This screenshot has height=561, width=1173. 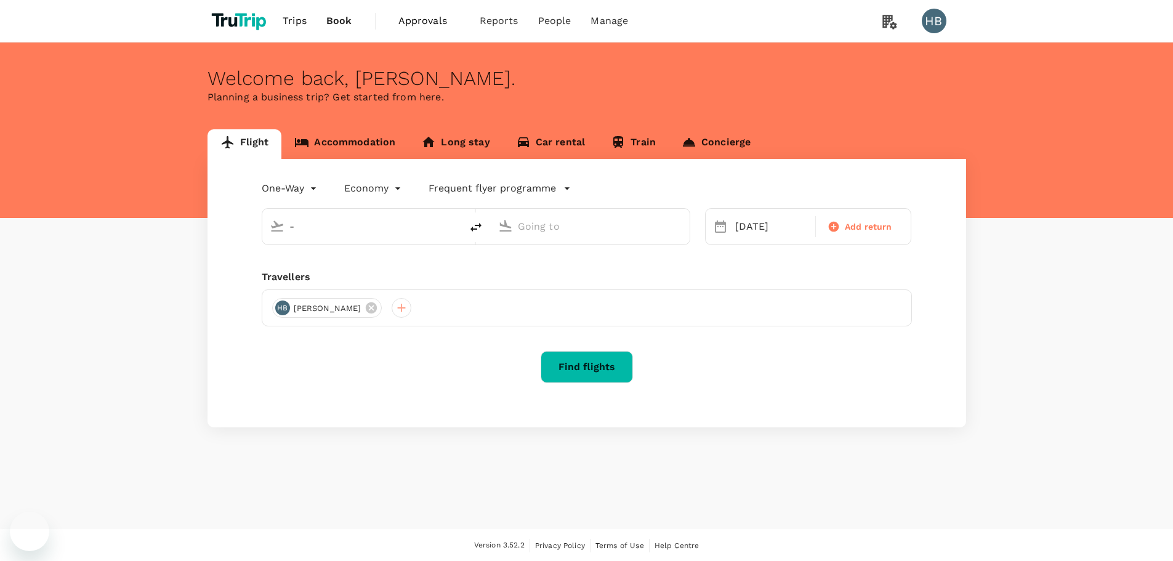 I want to click on span: People, so click(x=555, y=21).